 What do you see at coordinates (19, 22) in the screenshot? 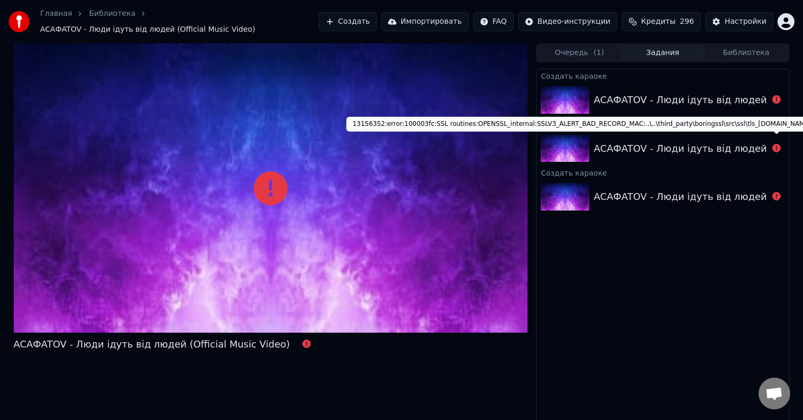
I see `img: youka` at bounding box center [19, 22].